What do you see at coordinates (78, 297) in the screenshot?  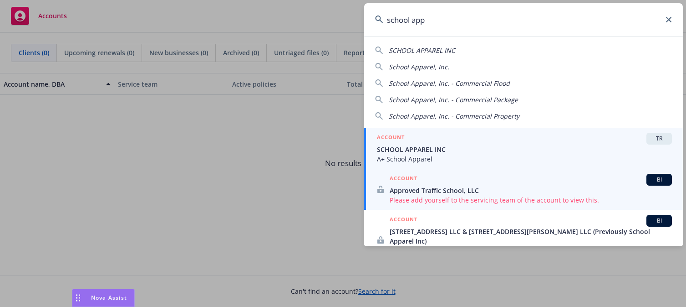 I see `div: Drag to move` at bounding box center [78, 297].